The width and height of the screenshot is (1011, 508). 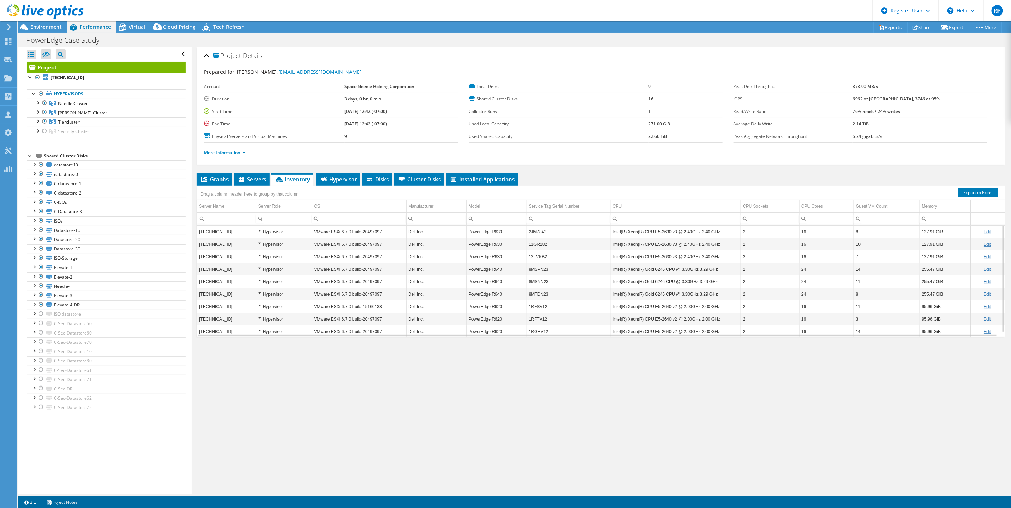 I want to click on td: Column Guest VM Count, Value 7, so click(x=887, y=257).